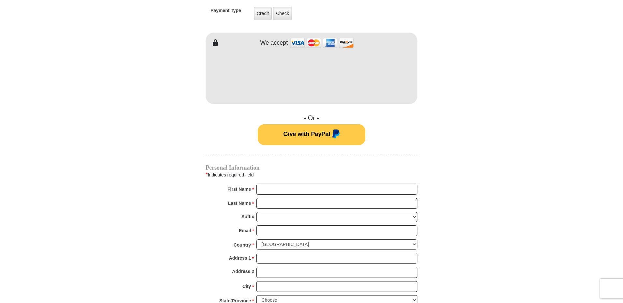 The height and width of the screenshot is (303, 623). What do you see at coordinates (282, 13) in the screenshot?
I see `label: Check` at bounding box center [282, 13].